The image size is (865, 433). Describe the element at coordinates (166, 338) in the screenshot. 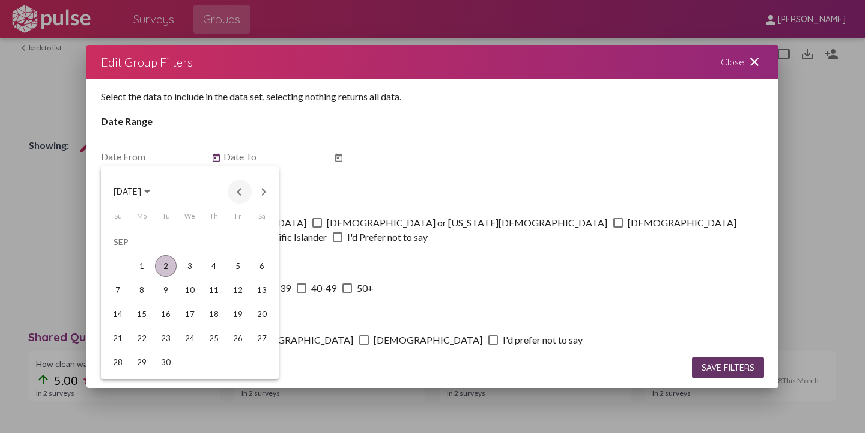

I see `div: 23` at that location.